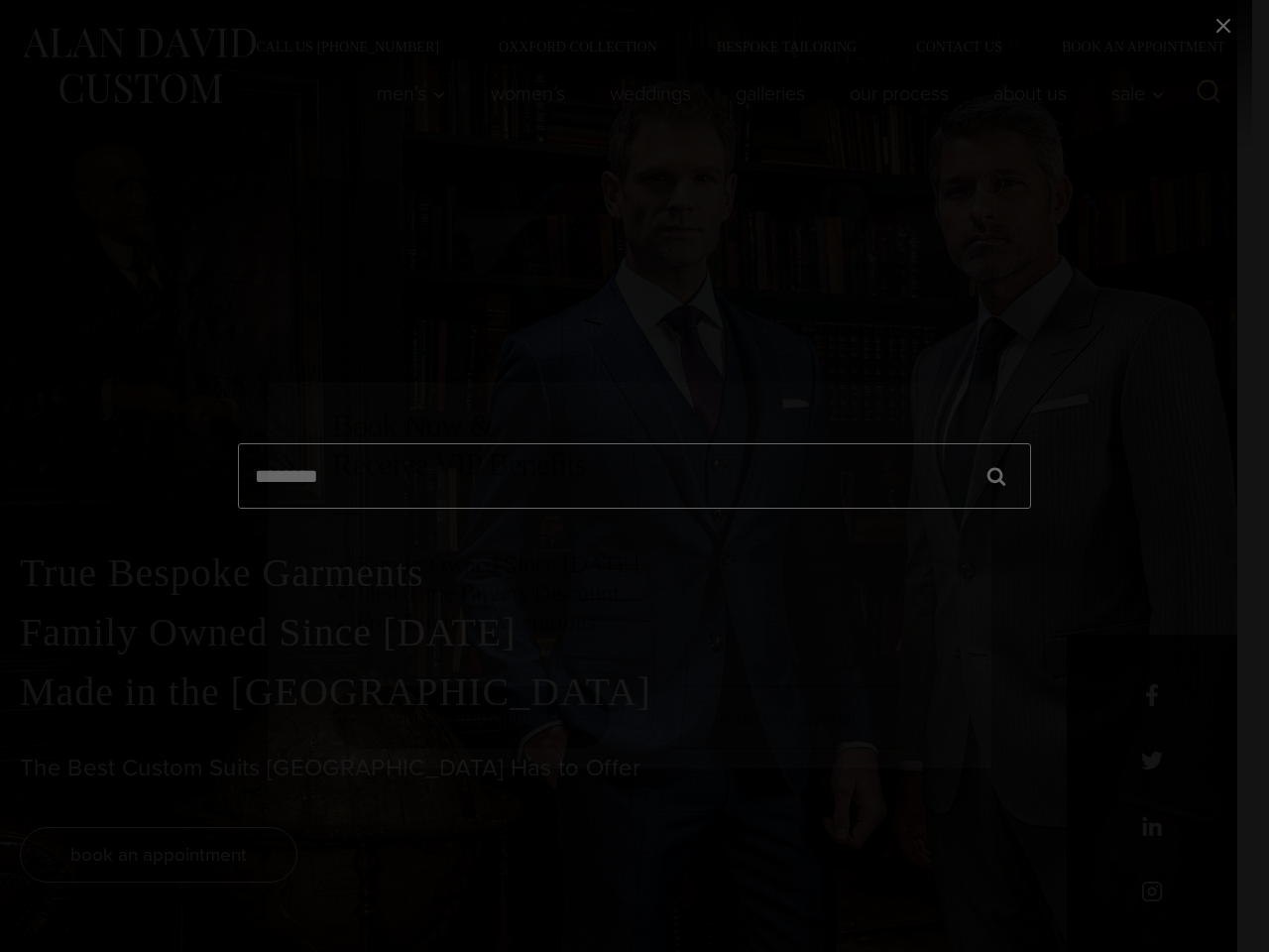 This screenshot has height=952, width=1269. What do you see at coordinates (630, 444) in the screenshot?
I see `h2: Book Now & Receive VIP Benefits` at bounding box center [630, 444].